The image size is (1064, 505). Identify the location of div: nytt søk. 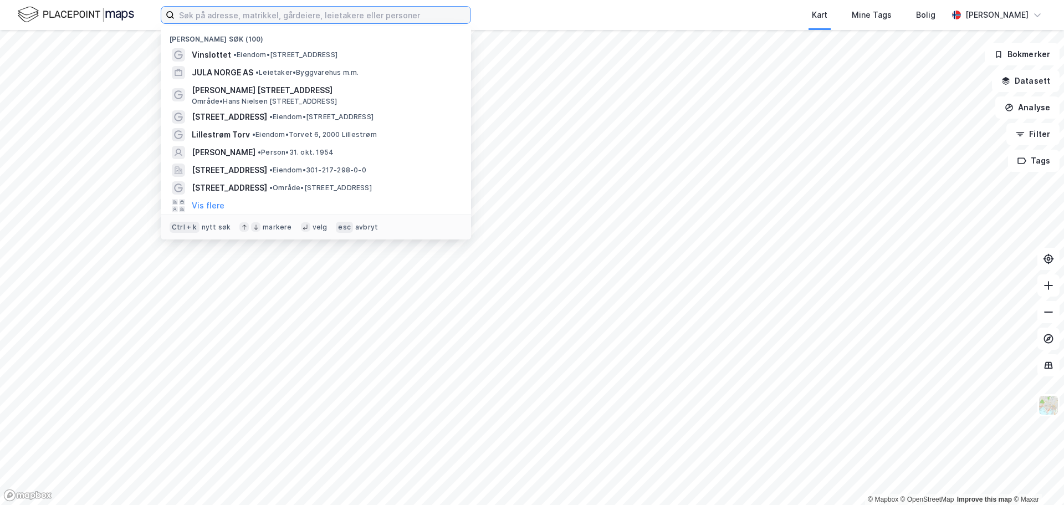
(216, 227).